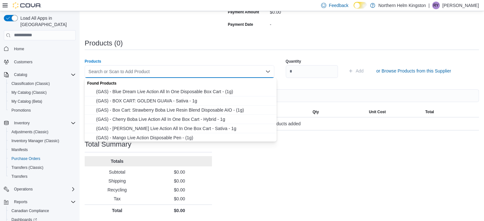  What do you see at coordinates (30, 211) in the screenshot?
I see `span: Canadian Compliance` at bounding box center [30, 211].